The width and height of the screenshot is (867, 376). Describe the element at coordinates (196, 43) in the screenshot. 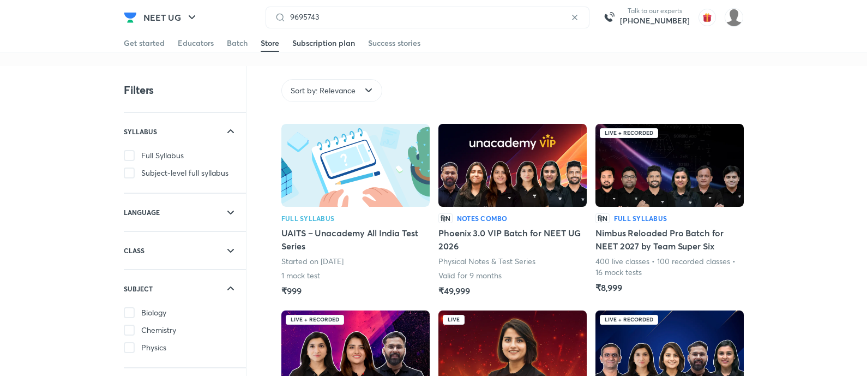

I see `div: Educators` at that location.